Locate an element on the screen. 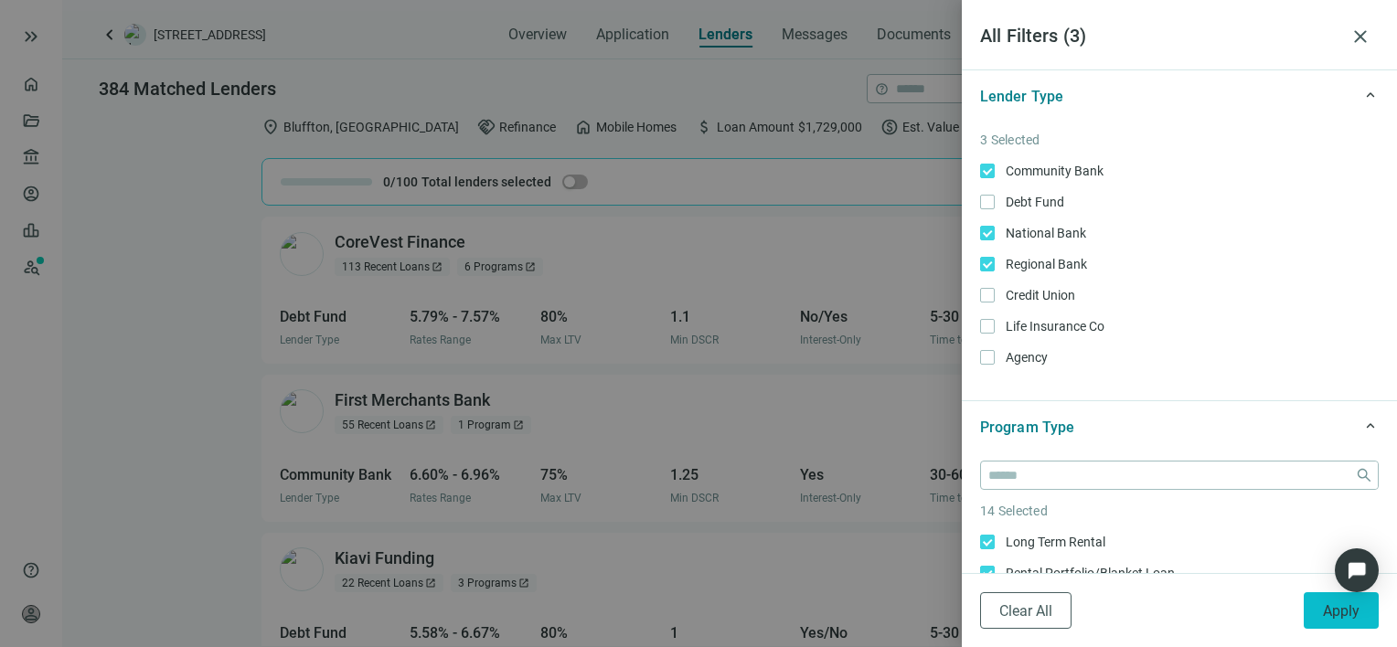 The width and height of the screenshot is (1397, 647). span: National Bank is located at coordinates (1044, 233).